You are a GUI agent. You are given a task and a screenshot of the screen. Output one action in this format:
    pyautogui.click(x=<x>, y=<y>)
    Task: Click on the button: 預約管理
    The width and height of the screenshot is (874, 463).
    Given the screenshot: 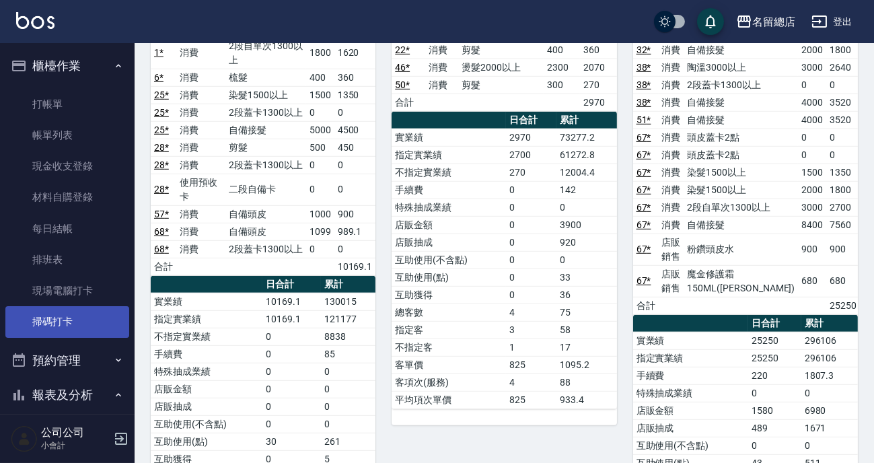 What is the action you would take?
    pyautogui.click(x=67, y=360)
    